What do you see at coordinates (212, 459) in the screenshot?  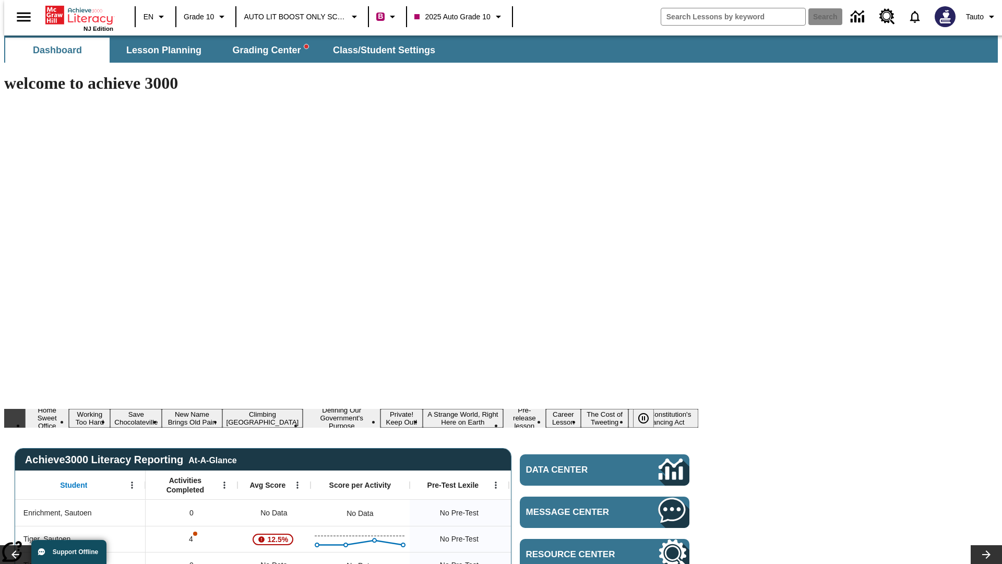 I see `div: At-A-Glance` at bounding box center [212, 459].